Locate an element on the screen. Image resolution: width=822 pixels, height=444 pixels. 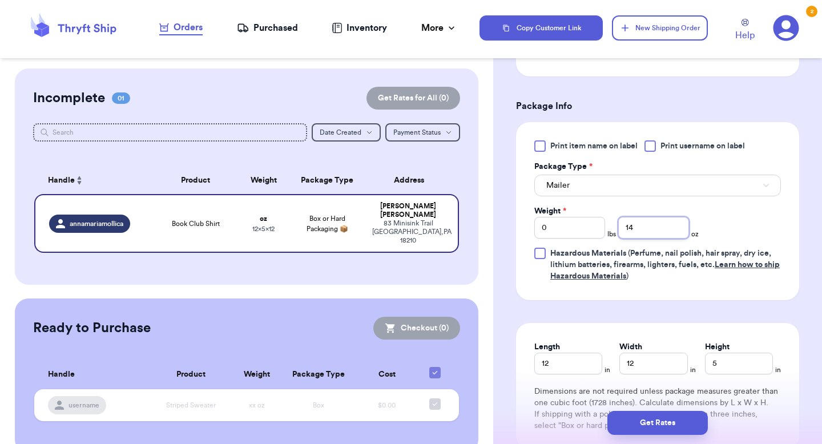
span: Mailer is located at coordinates (558, 186).